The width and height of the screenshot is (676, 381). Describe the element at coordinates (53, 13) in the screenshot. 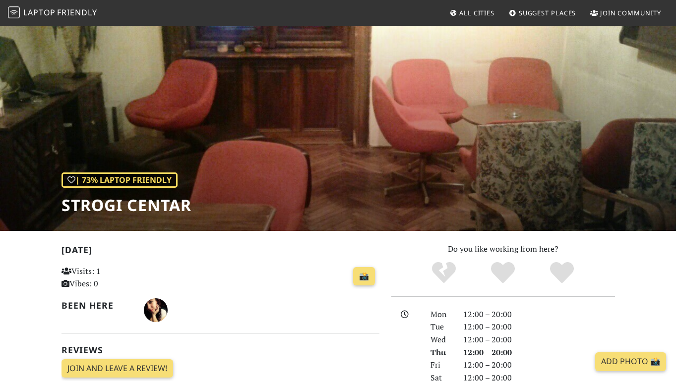

I see `a: LaptopFriendly LaptopFriendly` at that location.